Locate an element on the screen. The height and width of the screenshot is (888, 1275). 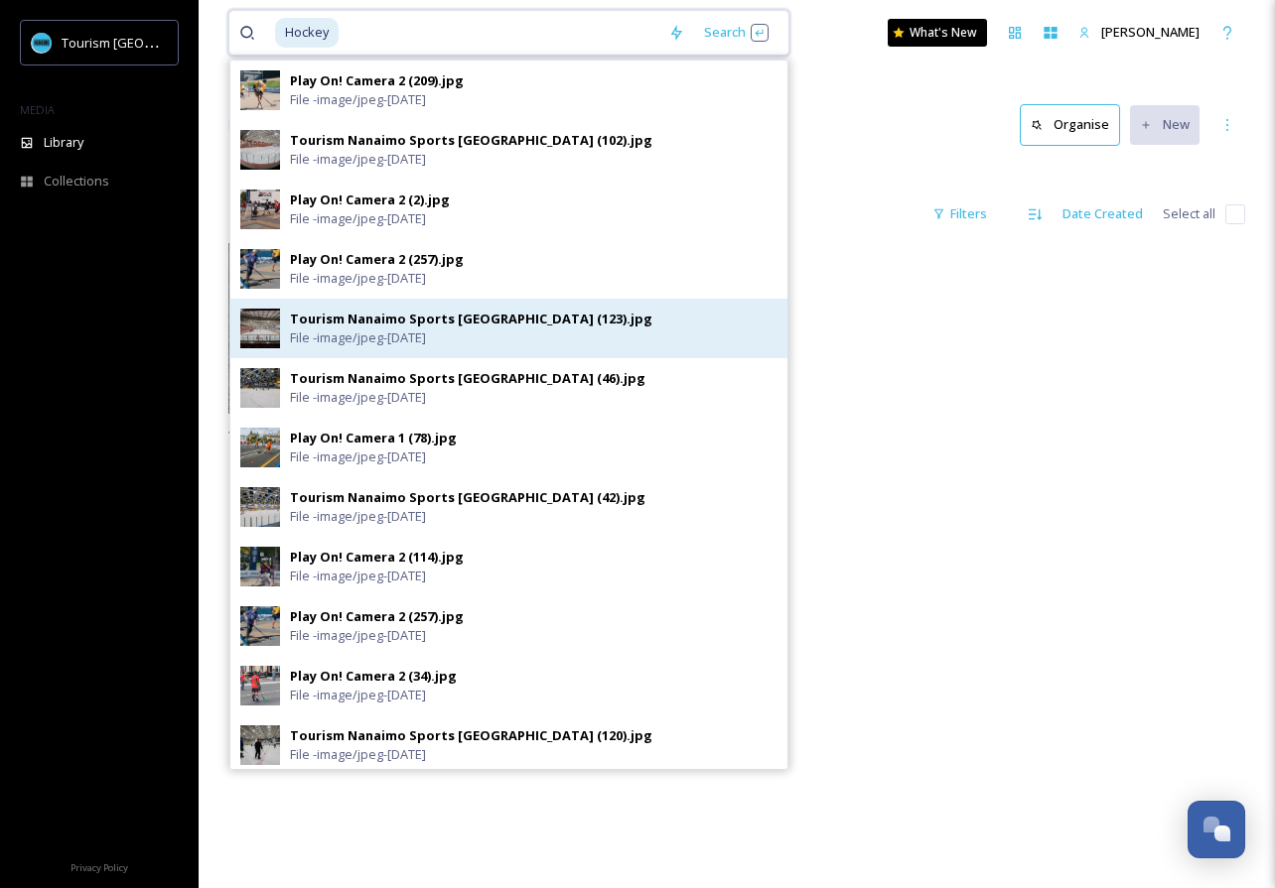
button: Organise is located at coordinates (1069, 124).